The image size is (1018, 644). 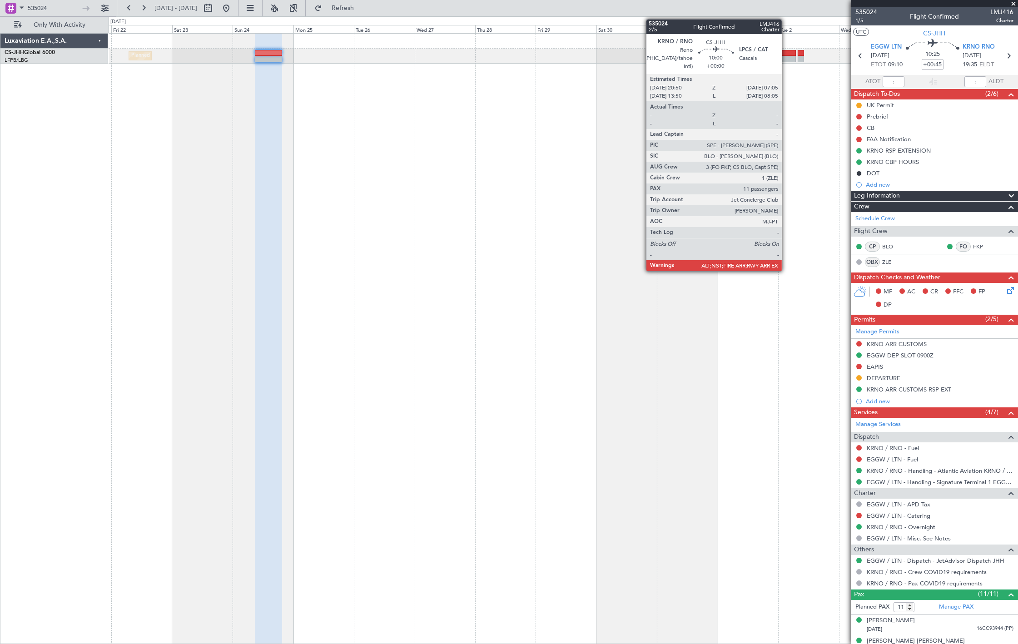 I want to click on div: FAA Notification, so click(x=888, y=139).